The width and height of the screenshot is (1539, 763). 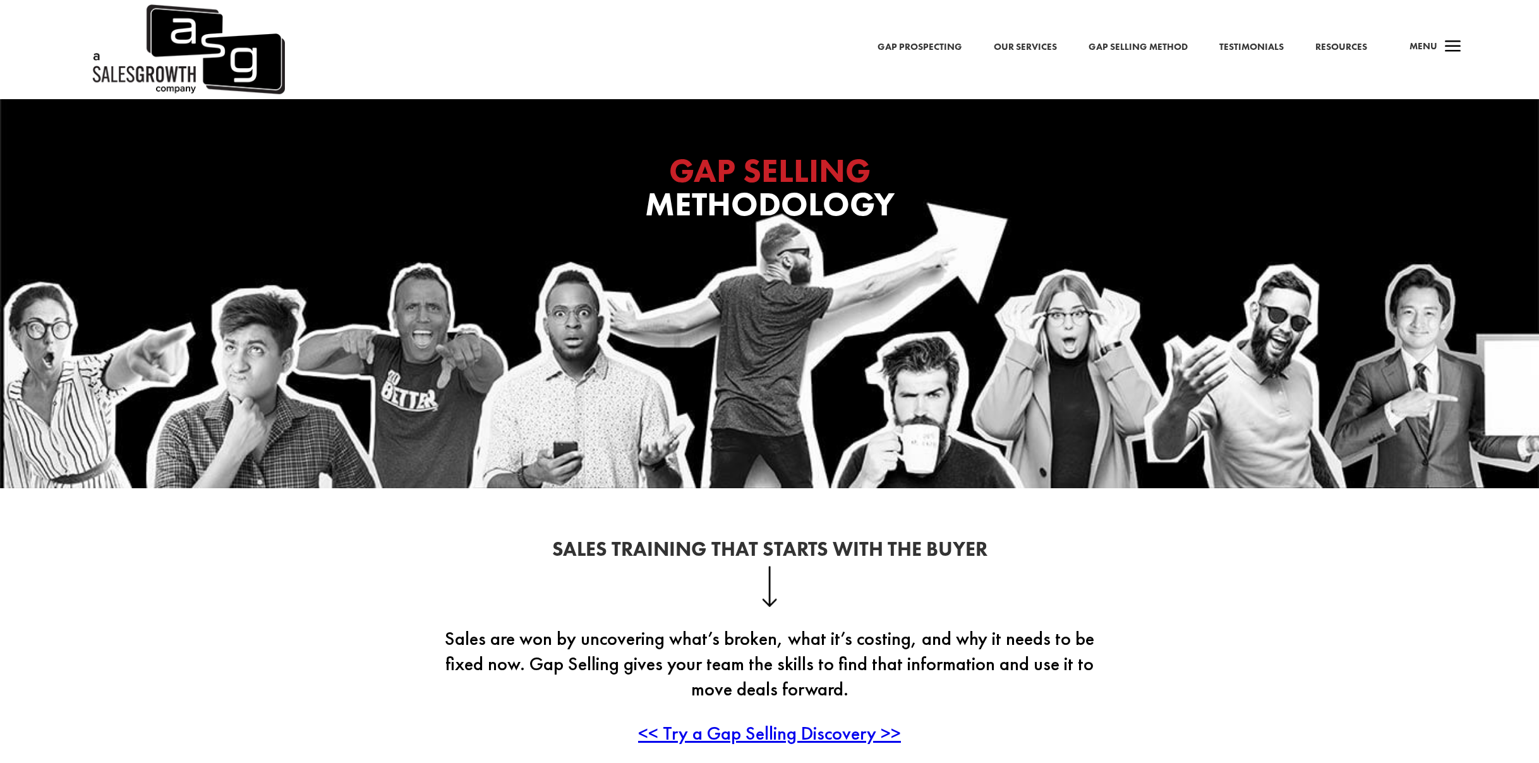 What do you see at coordinates (770, 586) in the screenshot?
I see `img: down-arrow` at bounding box center [770, 586].